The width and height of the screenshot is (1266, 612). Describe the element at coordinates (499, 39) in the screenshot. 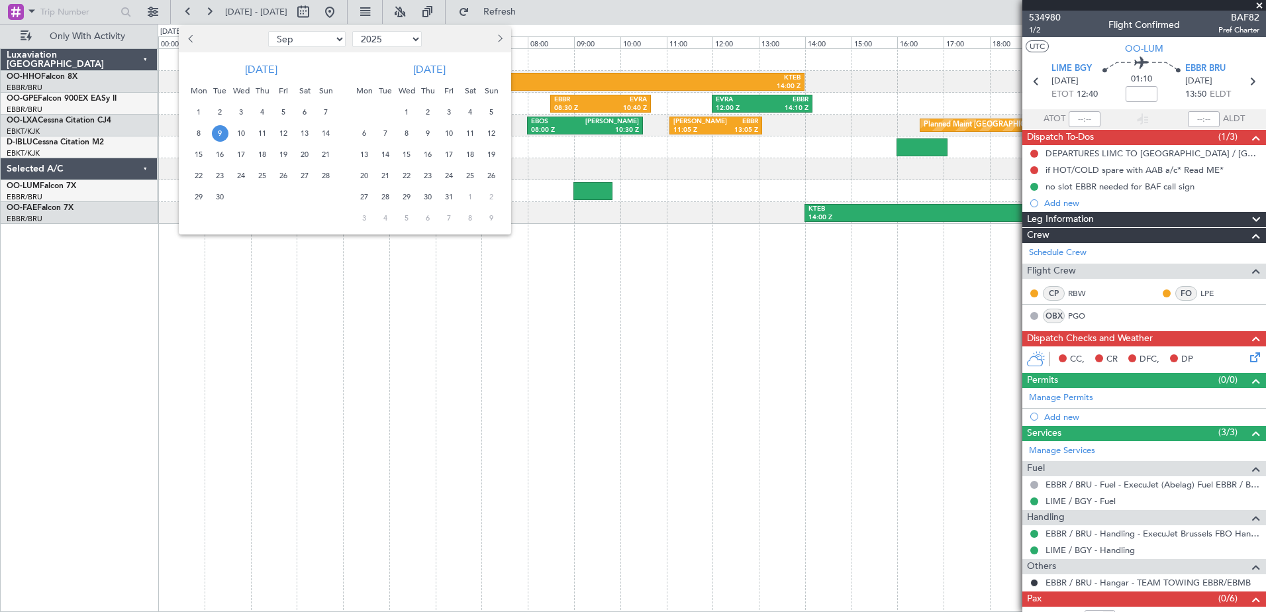

I see `button: Next month` at that location.